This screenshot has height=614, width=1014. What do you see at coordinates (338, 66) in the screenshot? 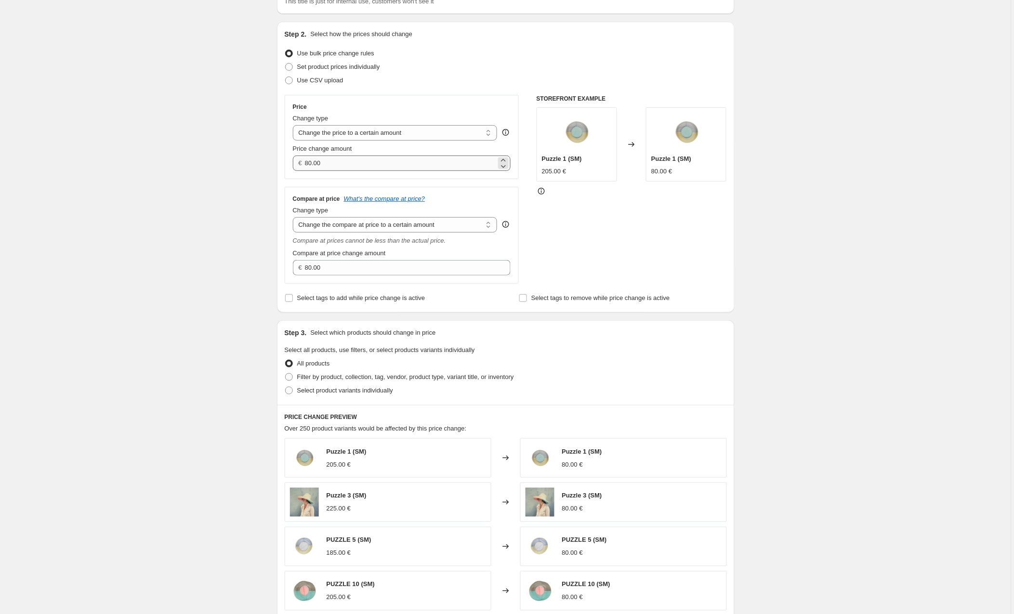
I see `span: Set product prices individually` at bounding box center [338, 66].